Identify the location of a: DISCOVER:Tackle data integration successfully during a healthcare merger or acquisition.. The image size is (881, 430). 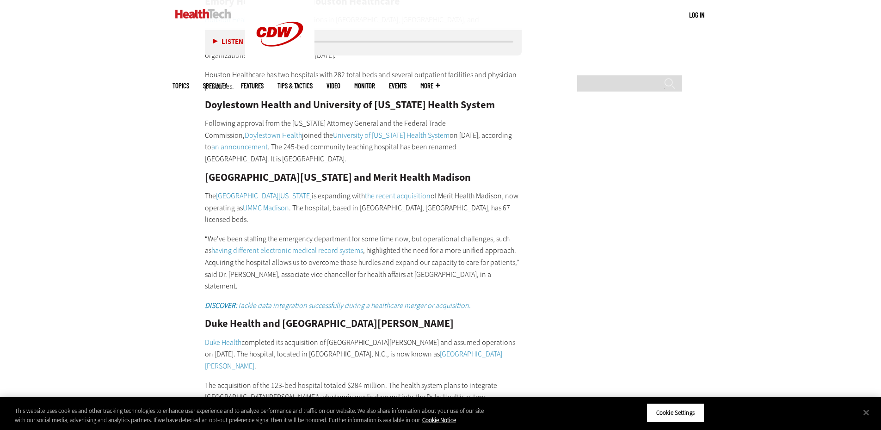
(338, 305).